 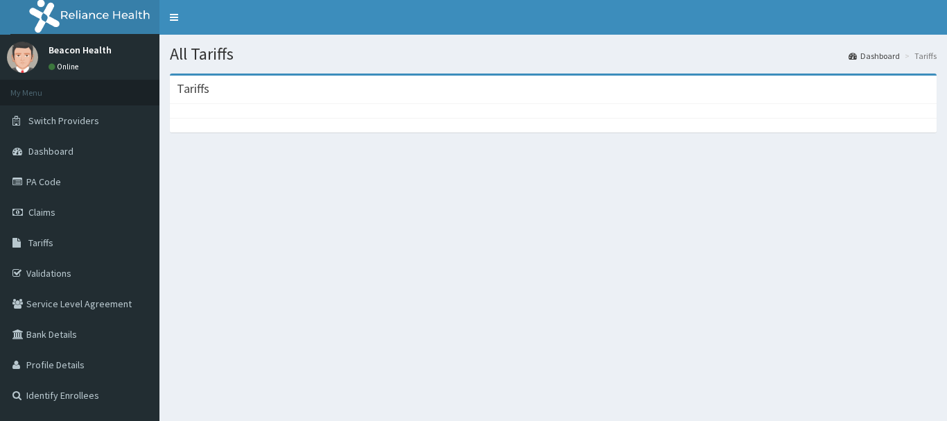 I want to click on p: Beacon Health, so click(x=80, y=50).